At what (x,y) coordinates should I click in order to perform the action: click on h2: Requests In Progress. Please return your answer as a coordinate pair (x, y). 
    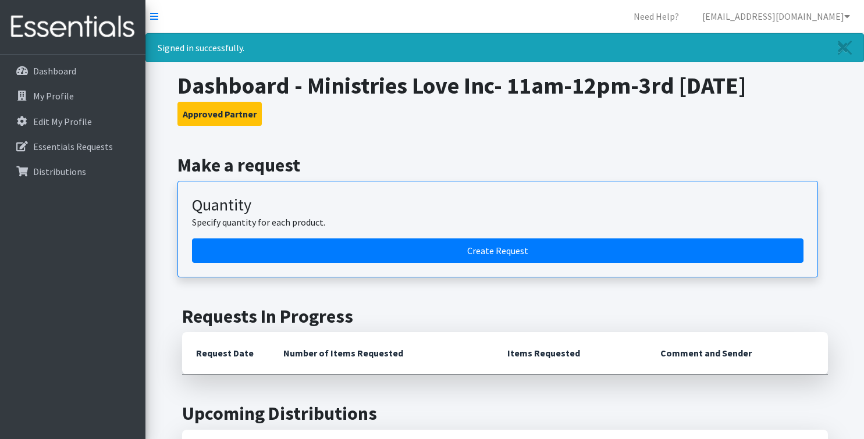
    Looking at the image, I should click on (505, 316).